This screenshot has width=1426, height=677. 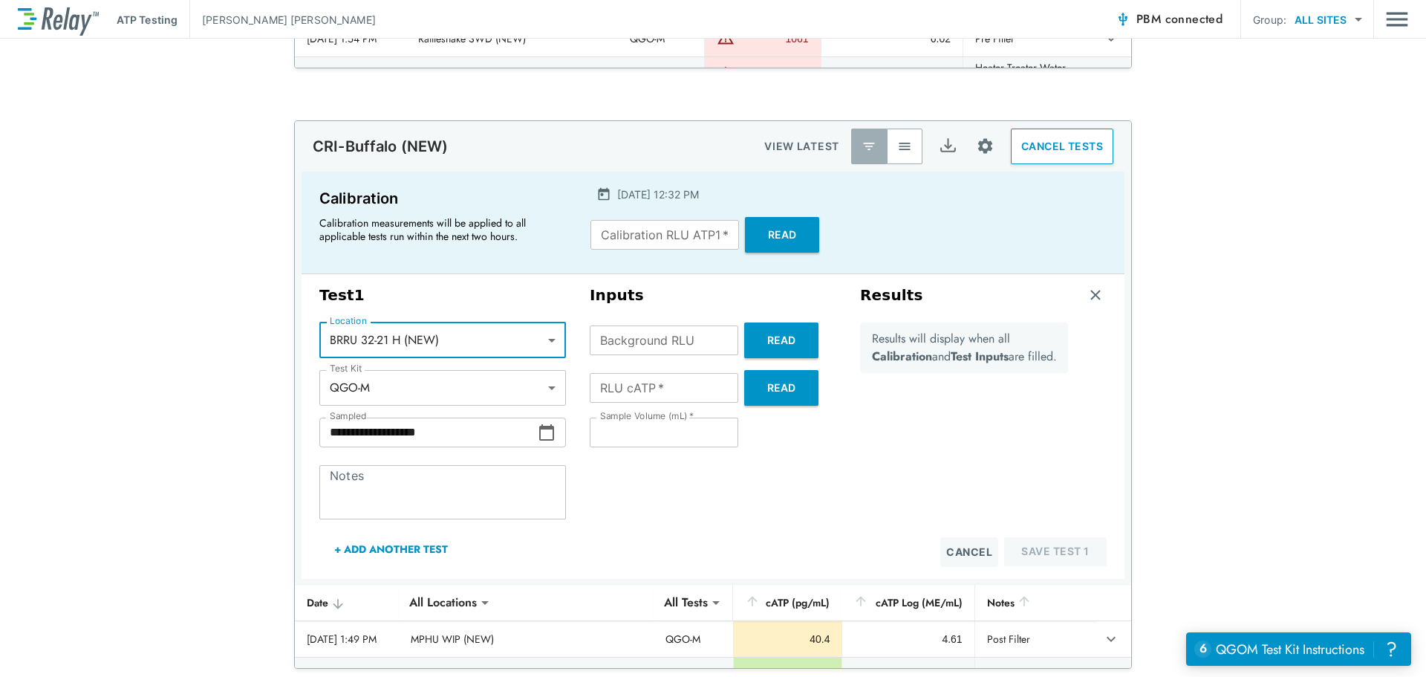 I want to click on div: 40.4, so click(x=788, y=639).